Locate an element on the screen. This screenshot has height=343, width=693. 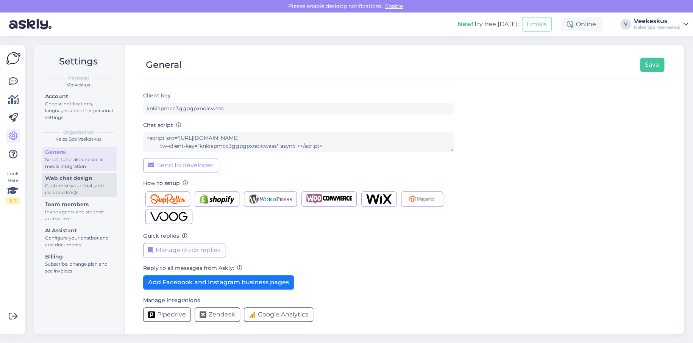
span: Pipedrive is located at coordinates (172, 314).